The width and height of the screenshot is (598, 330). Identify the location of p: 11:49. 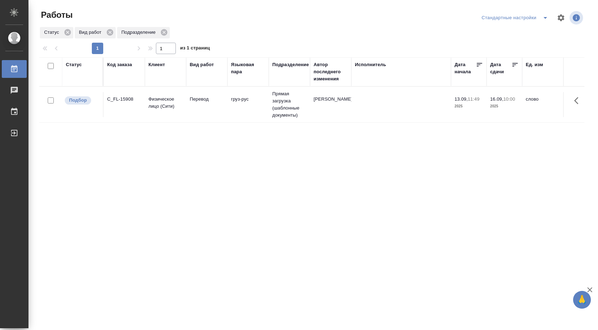
(473, 99).